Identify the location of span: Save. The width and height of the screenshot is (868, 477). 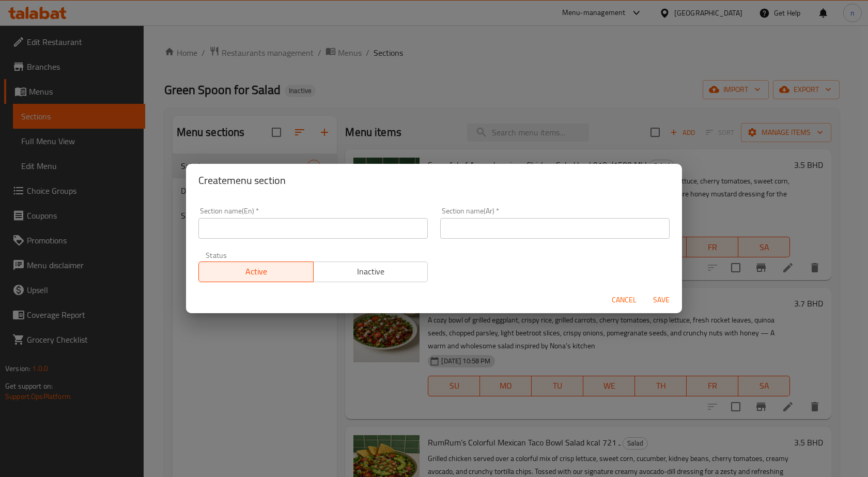
(662, 300).